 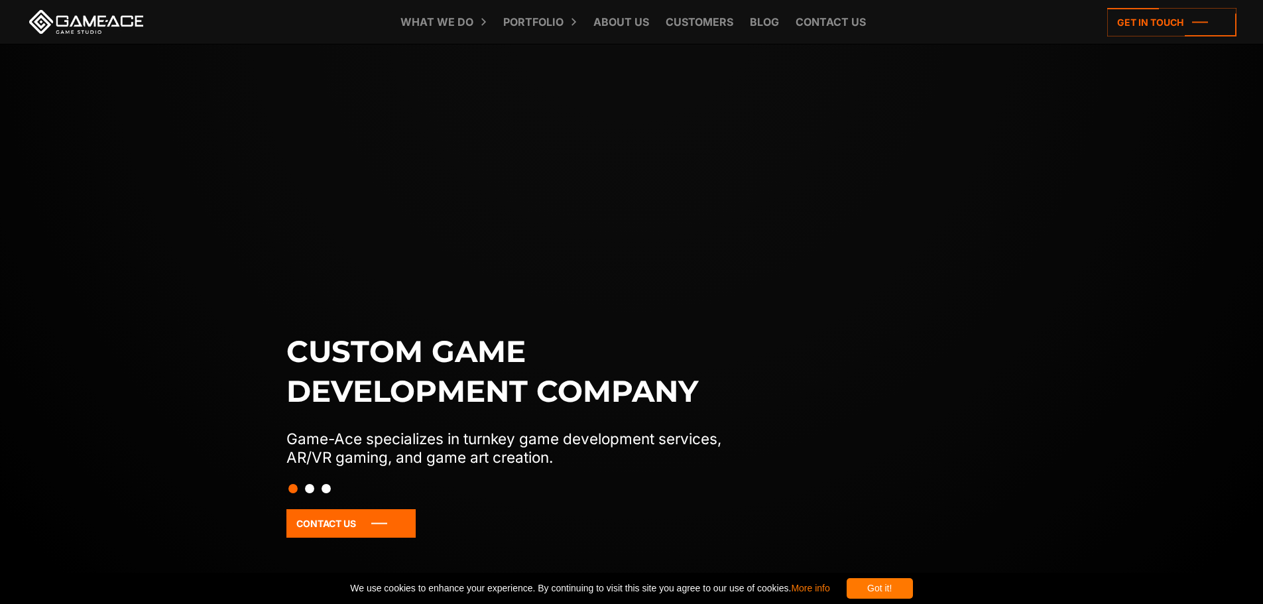 I want to click on div: Got it!, so click(x=880, y=588).